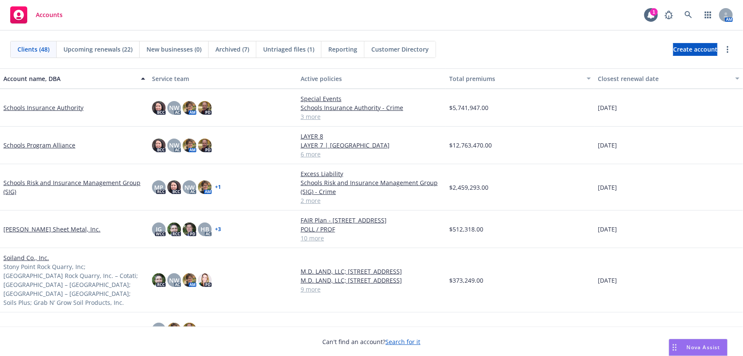  I want to click on div: Closest renewal date, so click(664, 78).